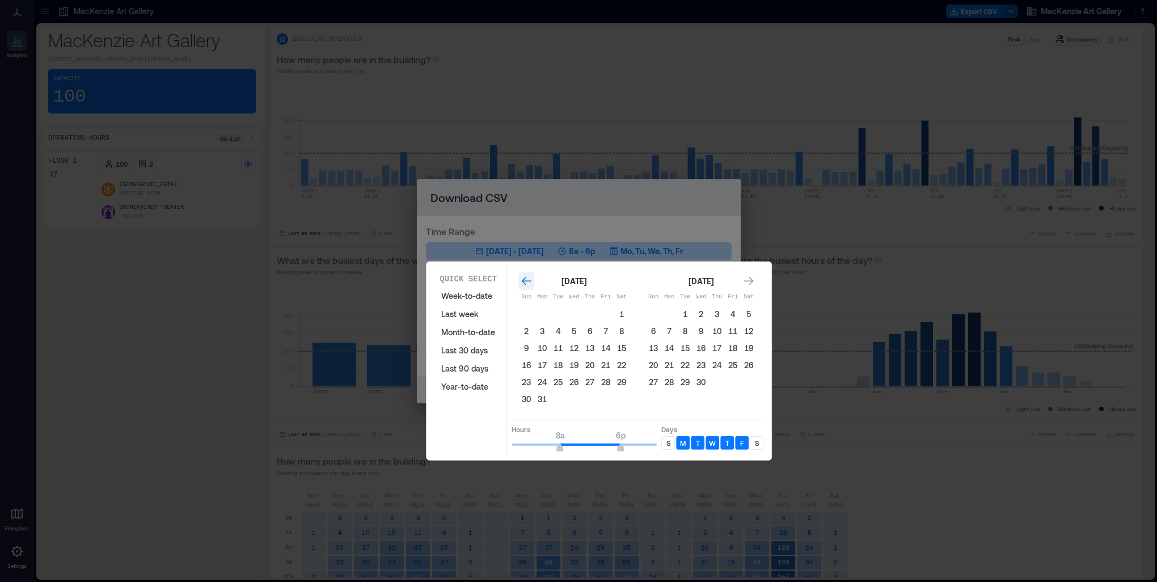  What do you see at coordinates (712, 443) in the screenshot?
I see `p: W` at bounding box center [712, 443].